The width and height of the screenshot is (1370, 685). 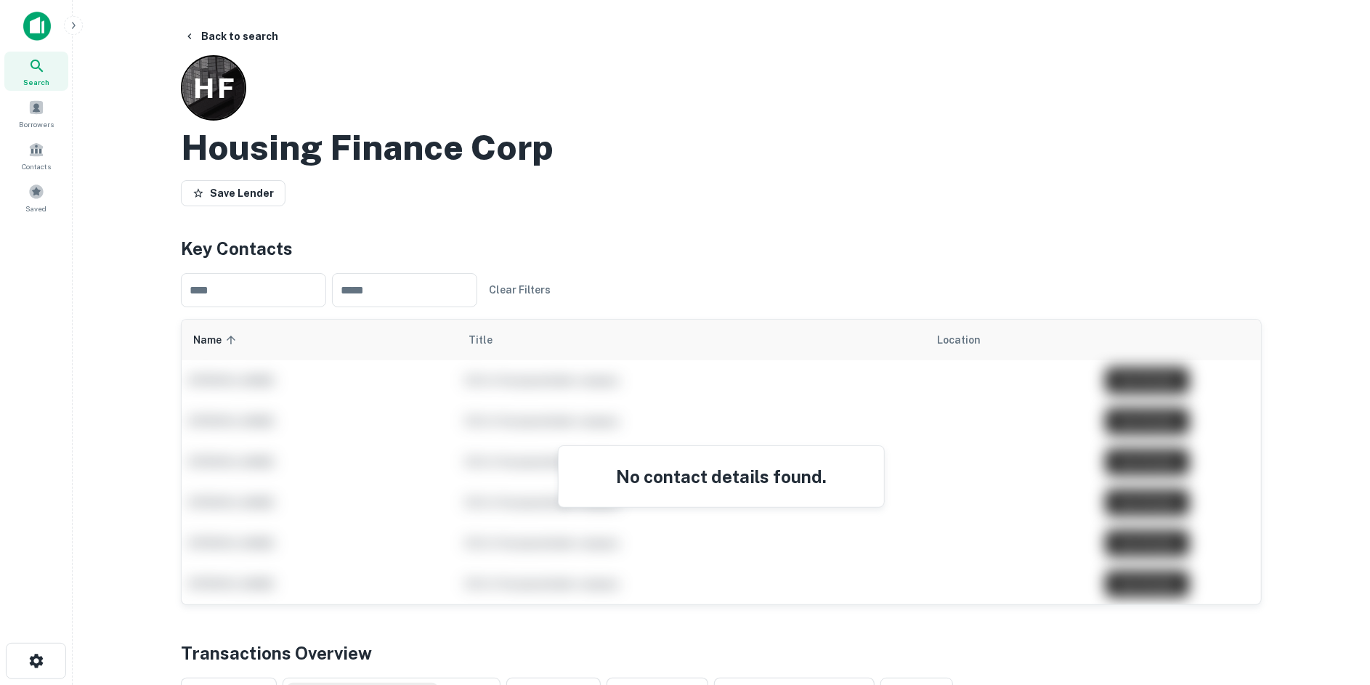 What do you see at coordinates (367, 147) in the screenshot?
I see `h2: Housing Finance Corp` at bounding box center [367, 147].